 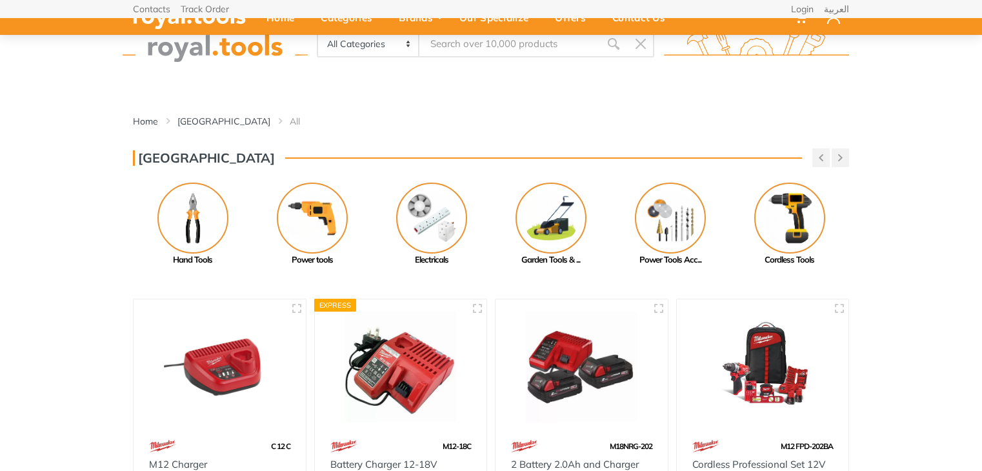 I want to click on a: Power tools, so click(x=312, y=224).